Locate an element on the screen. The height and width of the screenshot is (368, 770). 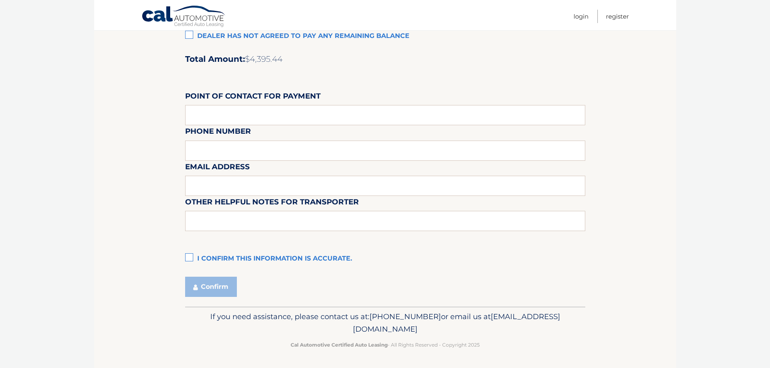
label: Dealer has not agreed to pay any remaining balance is located at coordinates (385, 36).